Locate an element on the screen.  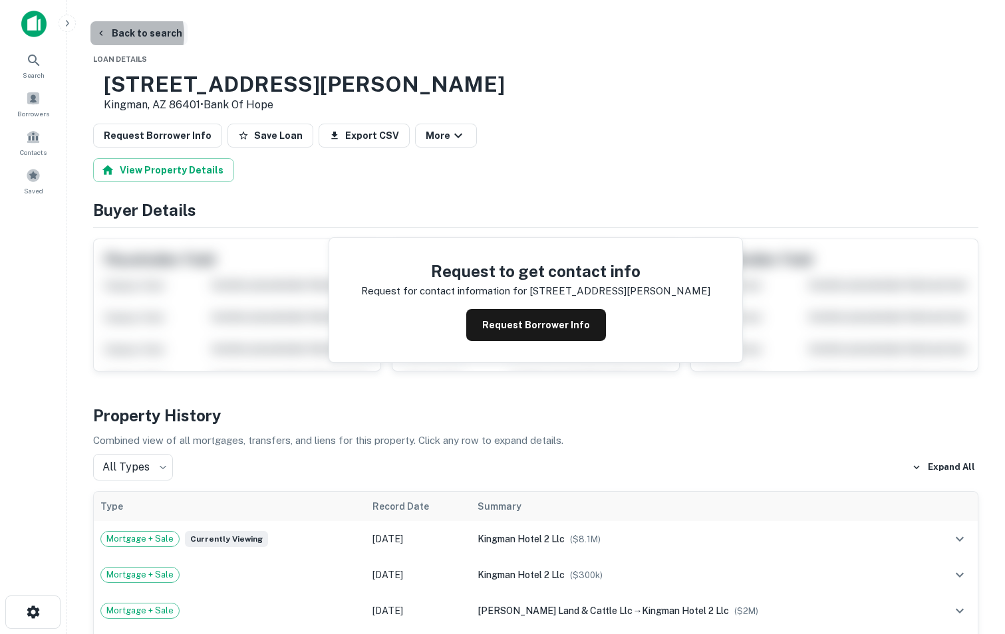
div: Borrowers is located at coordinates (33, 104).